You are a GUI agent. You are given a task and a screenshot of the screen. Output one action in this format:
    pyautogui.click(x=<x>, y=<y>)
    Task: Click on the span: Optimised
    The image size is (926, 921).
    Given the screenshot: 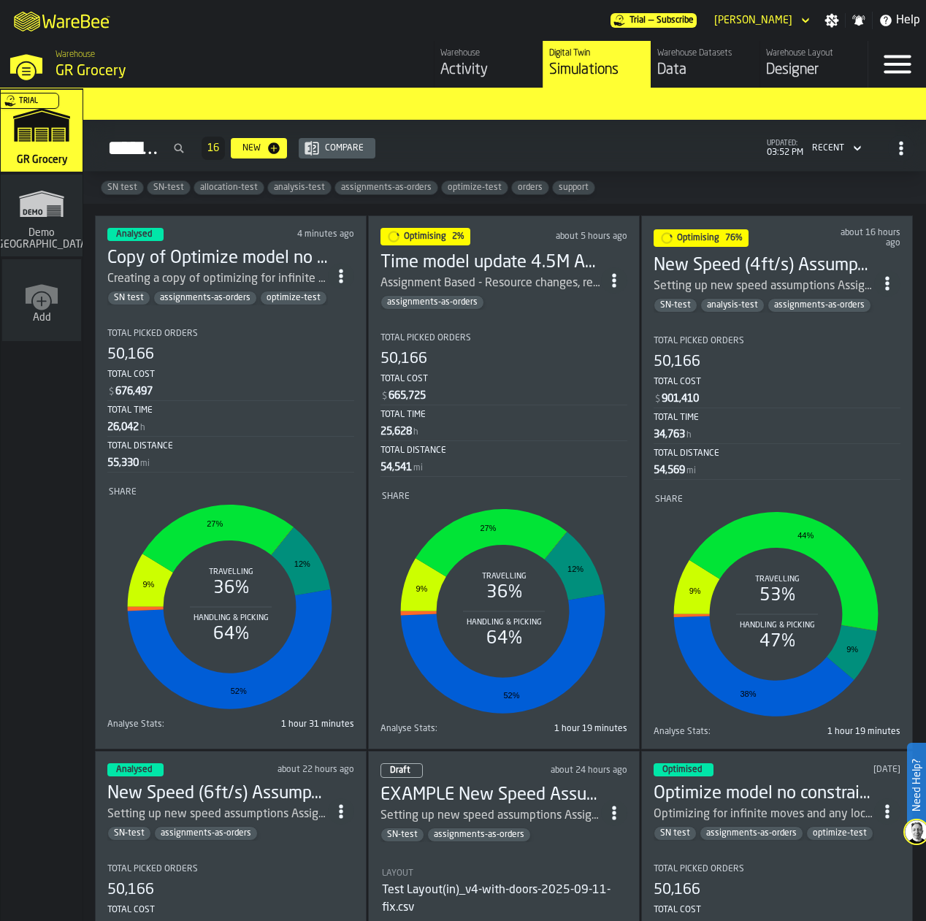 What is the action you would take?
    pyautogui.click(x=682, y=769)
    